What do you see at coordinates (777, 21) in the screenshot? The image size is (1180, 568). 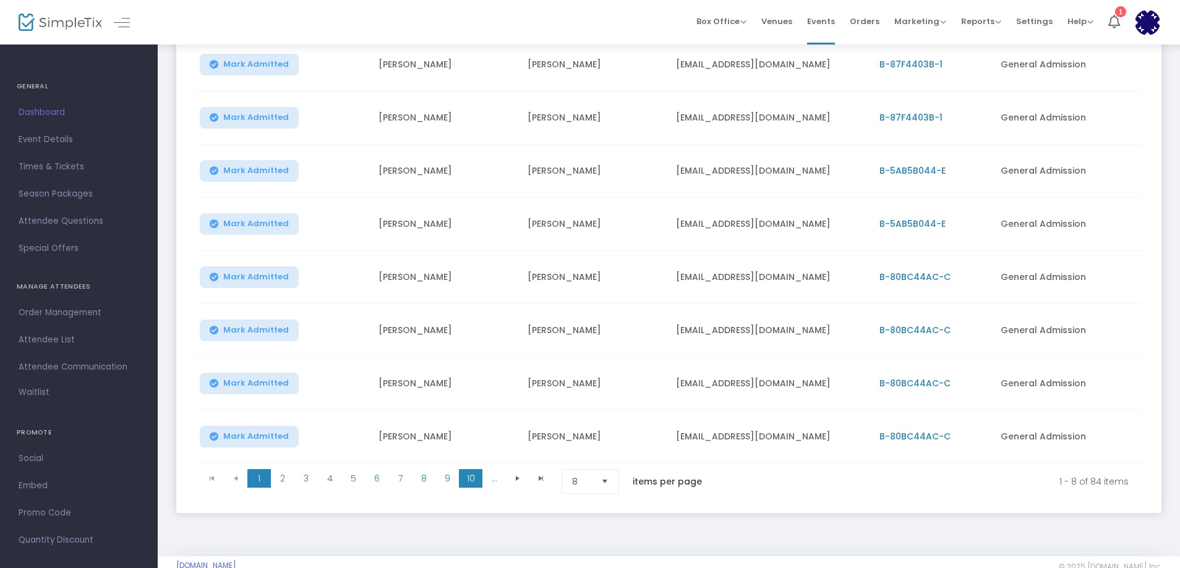 I see `span: Venues` at bounding box center [777, 21].